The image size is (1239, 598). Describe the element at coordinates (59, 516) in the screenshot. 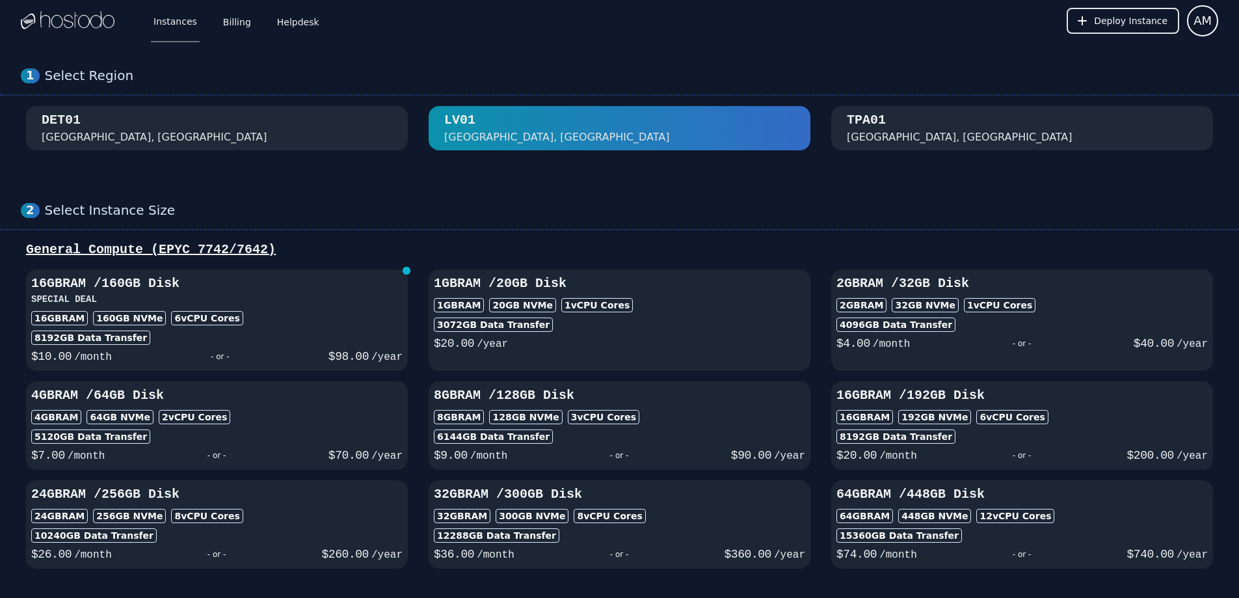

I see `div: 24GB RAM` at that location.